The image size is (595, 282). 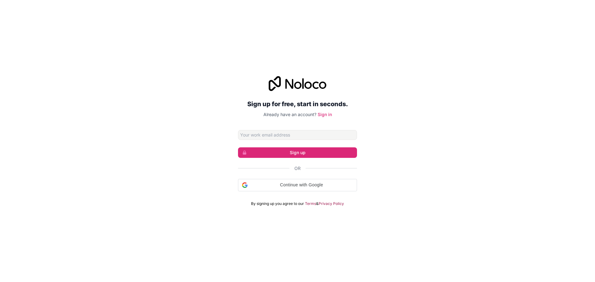 I want to click on a: Privacy Policy, so click(x=331, y=204).